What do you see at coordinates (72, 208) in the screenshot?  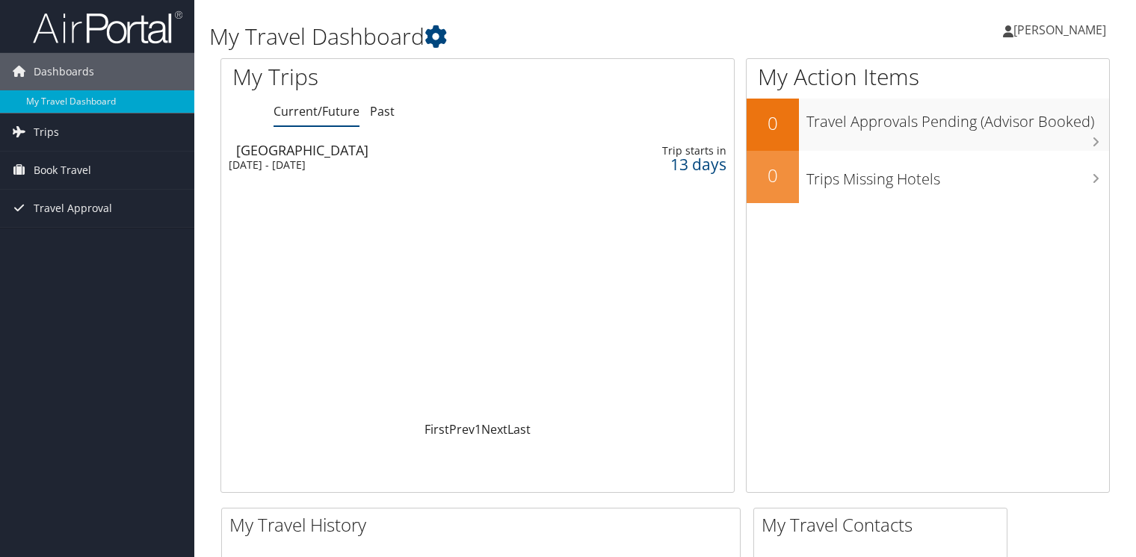 I see `span: Travel Approval` at bounding box center [72, 208].